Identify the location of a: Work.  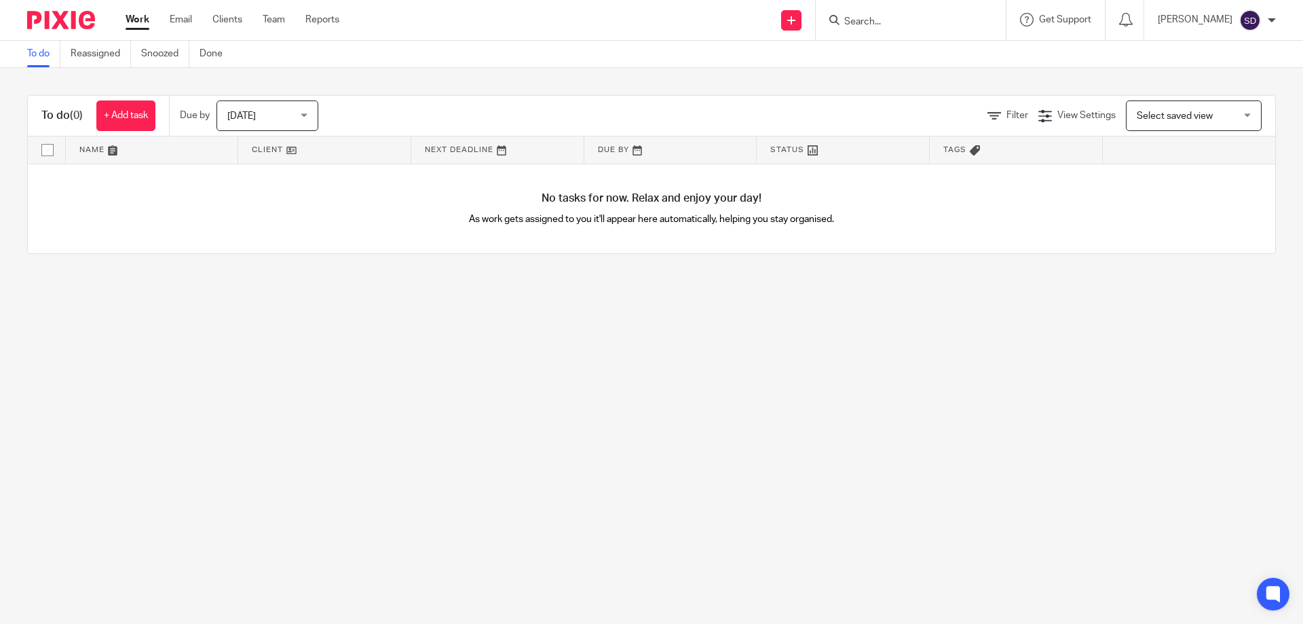
(137, 20).